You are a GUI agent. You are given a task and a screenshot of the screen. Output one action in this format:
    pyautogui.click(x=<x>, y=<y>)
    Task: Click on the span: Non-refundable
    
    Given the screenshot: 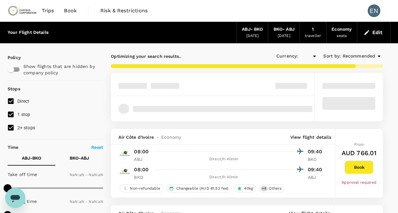 What is the action you would take?
    pyautogui.click(x=145, y=189)
    